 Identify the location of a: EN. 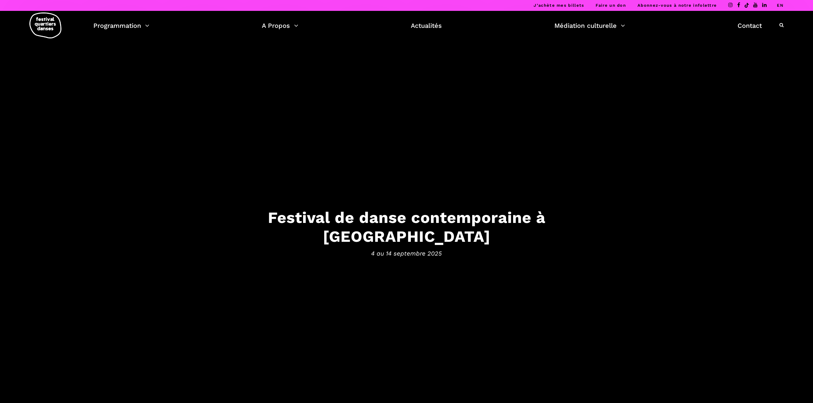
(780, 5).